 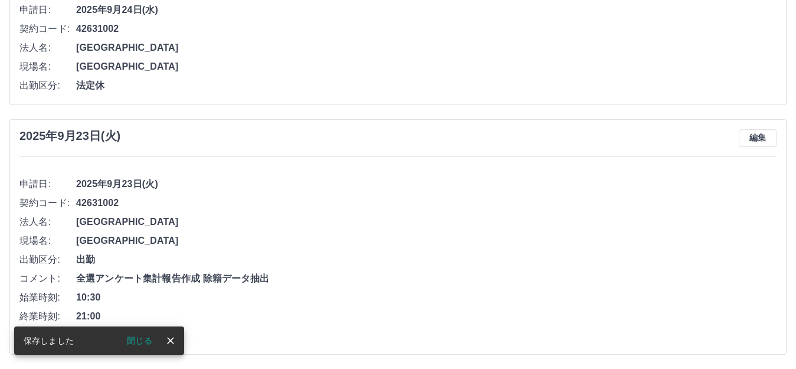 What do you see at coordinates (426, 10) in the screenshot?
I see `span: 2025年9月24日(水)` at bounding box center [426, 10].